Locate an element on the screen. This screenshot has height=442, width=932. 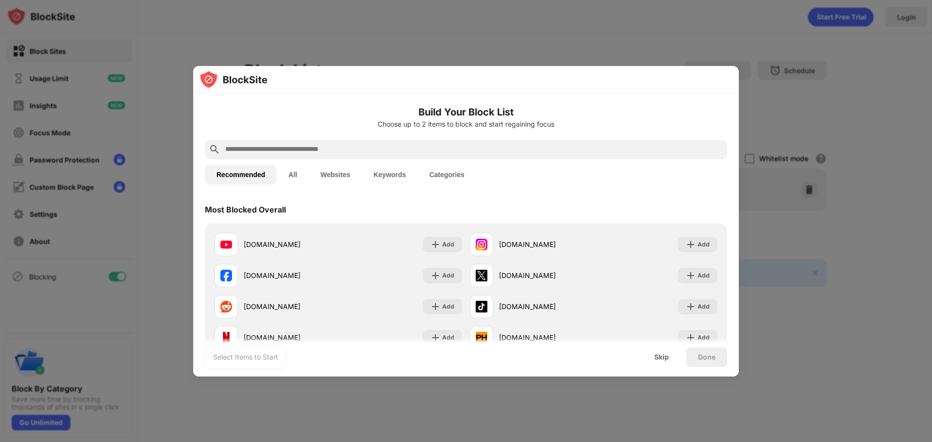
button: All is located at coordinates (293, 175).